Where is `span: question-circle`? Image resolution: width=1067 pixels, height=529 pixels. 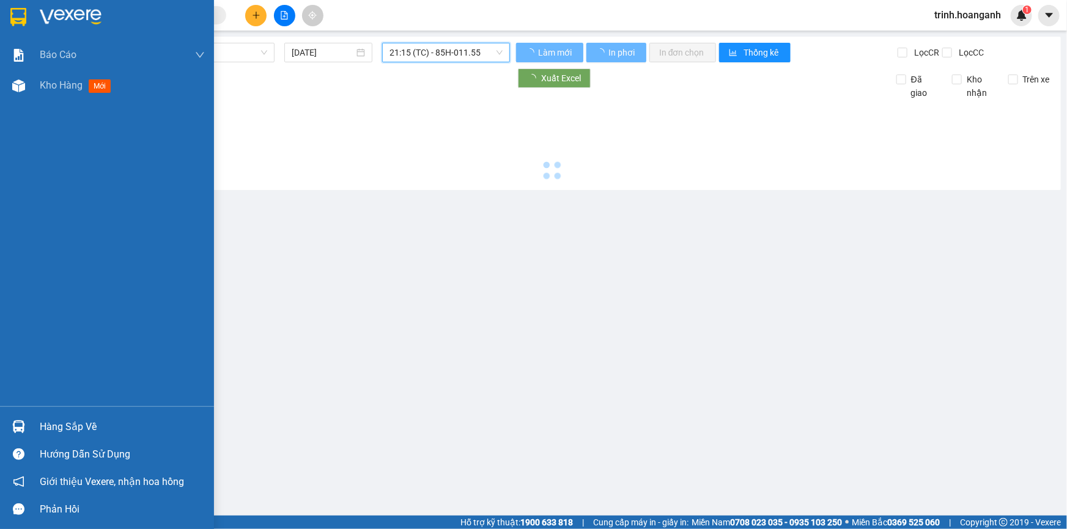
span: question-circle is located at coordinates (18, 454).